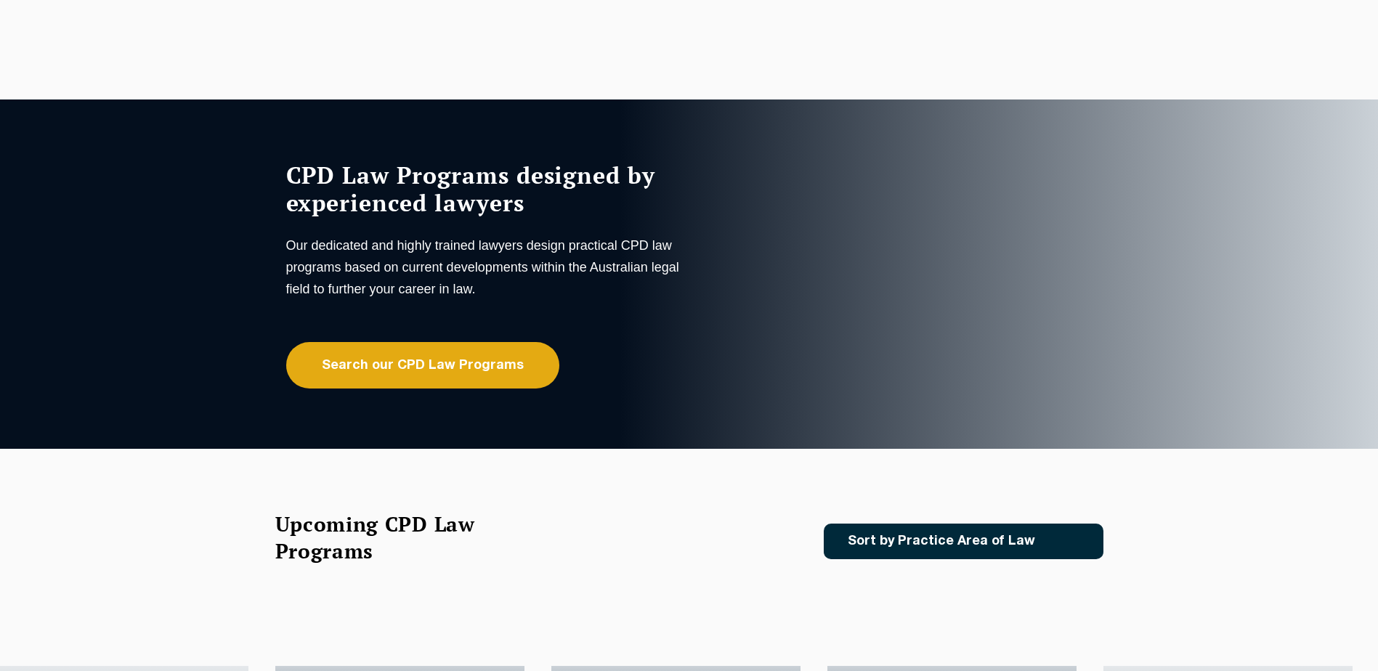 The image size is (1378, 671). I want to click on p: Our dedicated and highly trained lawyers design practical CPD law programs based on current devel..., so click(486, 267).